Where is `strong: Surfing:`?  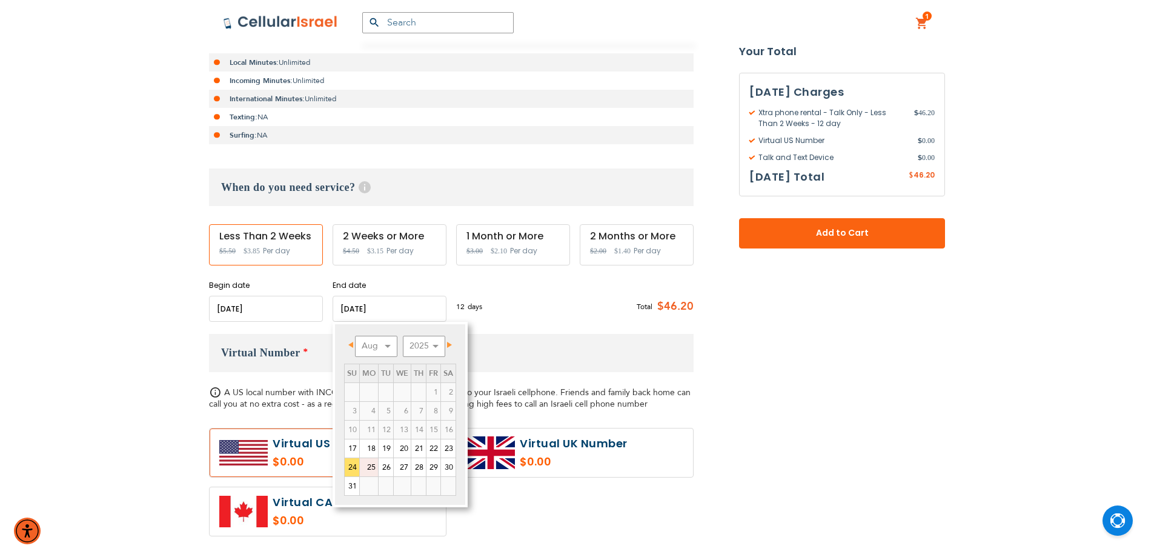 strong: Surfing: is located at coordinates (243, 135).